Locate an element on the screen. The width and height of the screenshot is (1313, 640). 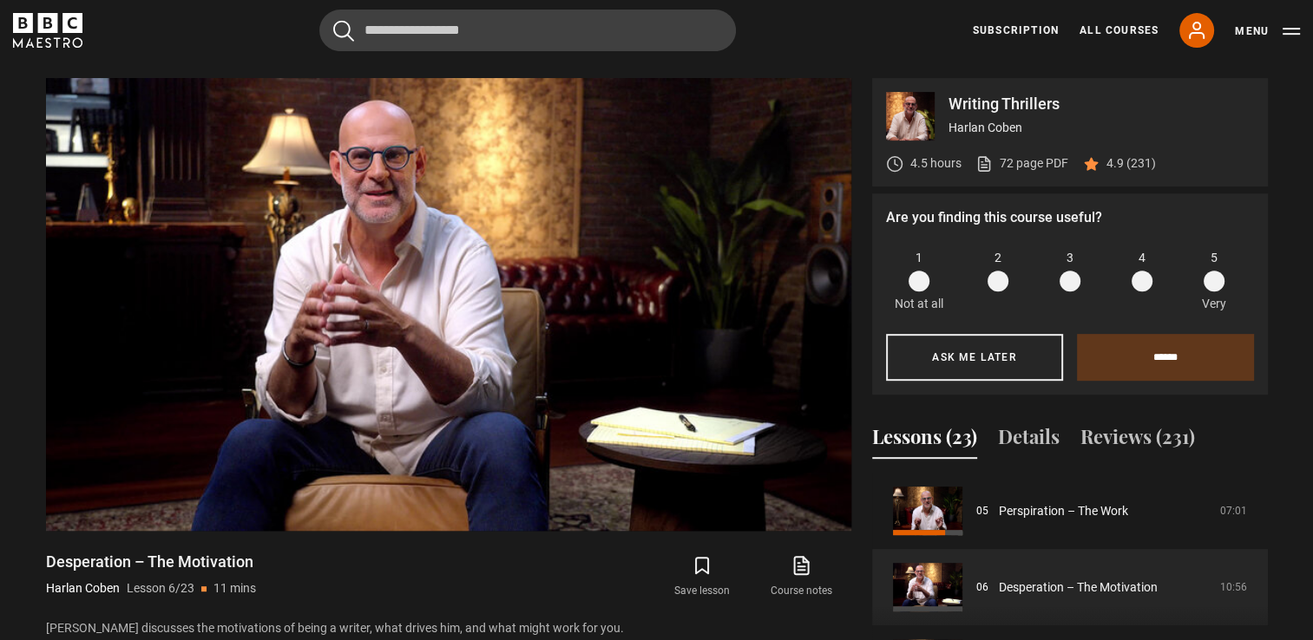
a: Subscription is located at coordinates (1015, 30).